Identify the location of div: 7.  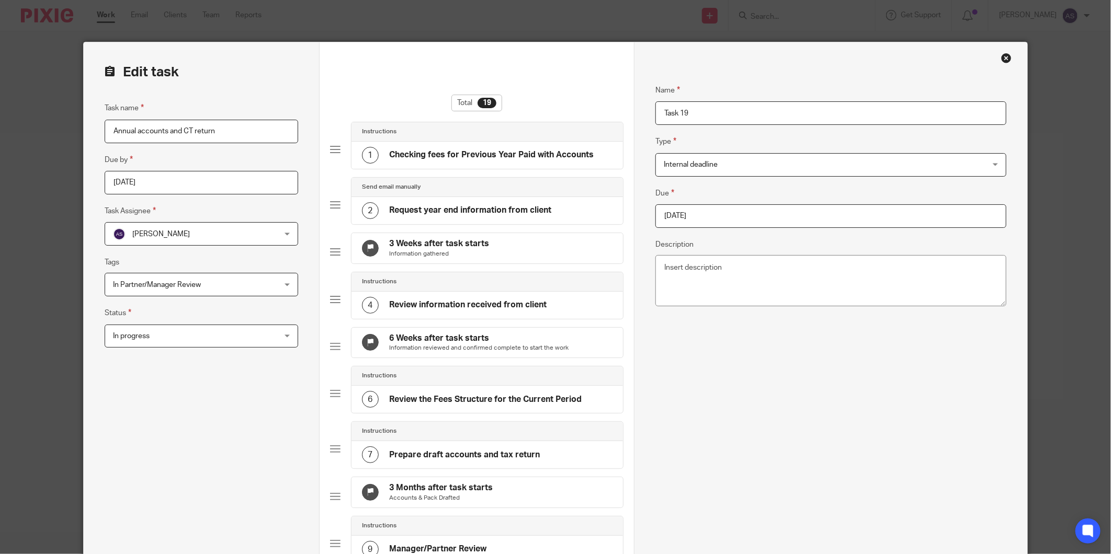
(370, 455).